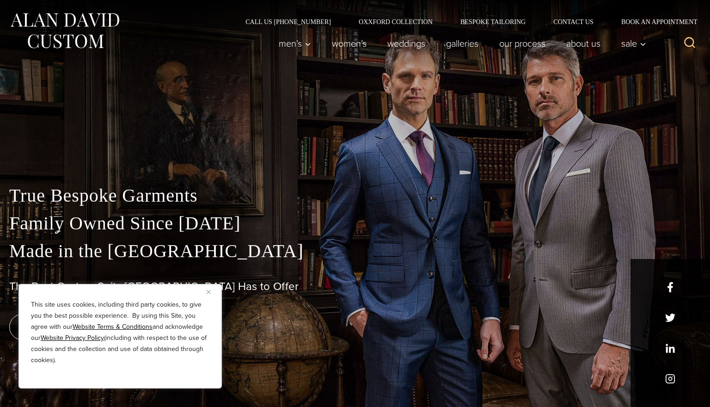 The image size is (710, 407). Describe the element at coordinates (460, 43) in the screenshot. I see `nav: Primary Navigation` at that location.